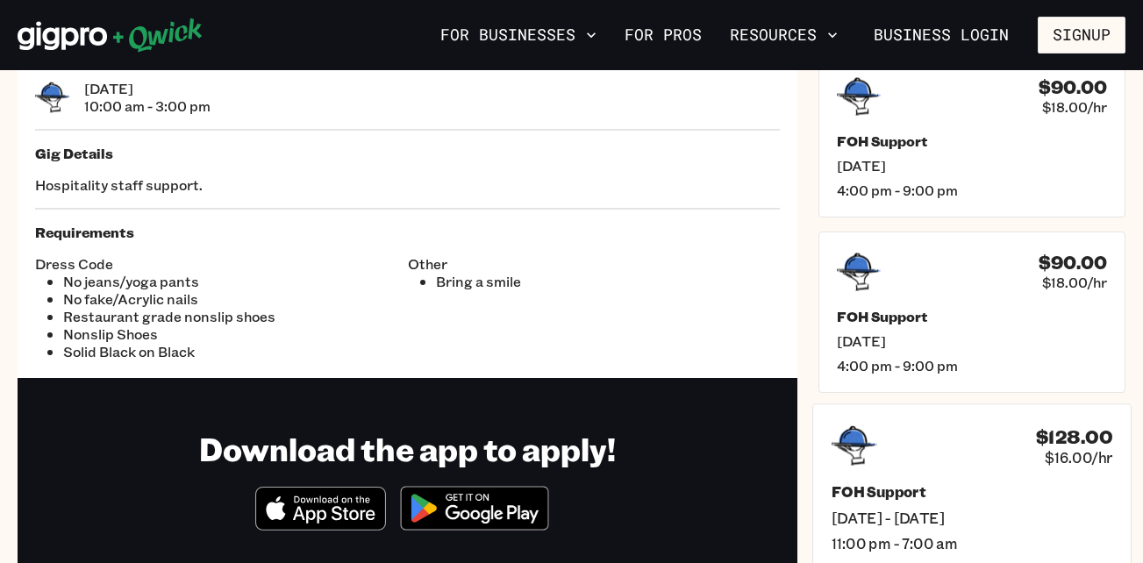 The width and height of the screenshot is (1143, 563). What do you see at coordinates (1082, 35) in the screenshot?
I see `button: Signup` at bounding box center [1082, 35].